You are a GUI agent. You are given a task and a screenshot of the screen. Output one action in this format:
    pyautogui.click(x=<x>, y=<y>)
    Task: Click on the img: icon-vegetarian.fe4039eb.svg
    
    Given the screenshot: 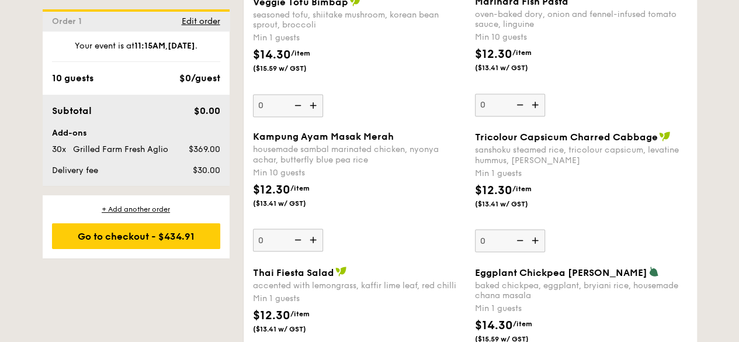 What is the action you would take?
    pyautogui.click(x=654, y=271)
    